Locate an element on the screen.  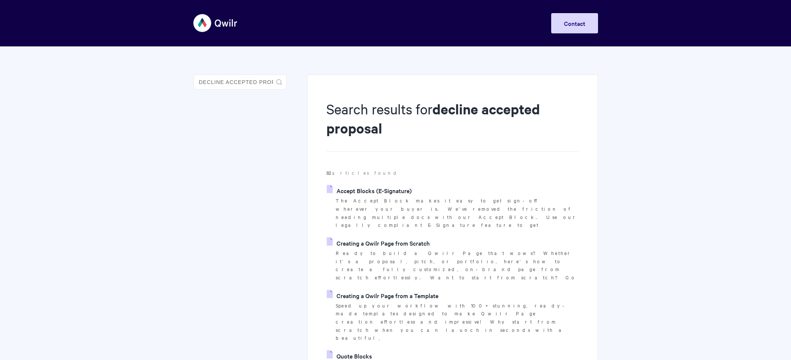
strong: 82 is located at coordinates (329, 172).